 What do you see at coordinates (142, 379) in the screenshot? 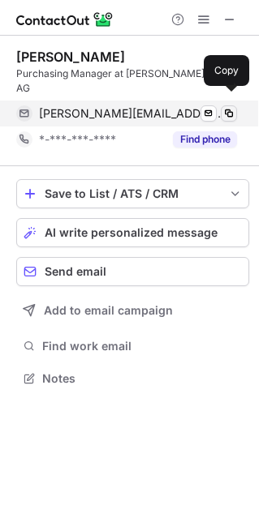
I see `span: Notes` at bounding box center [142, 379].